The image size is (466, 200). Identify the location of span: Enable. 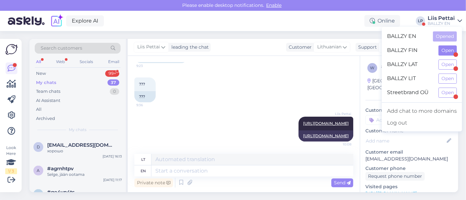
(274, 5).